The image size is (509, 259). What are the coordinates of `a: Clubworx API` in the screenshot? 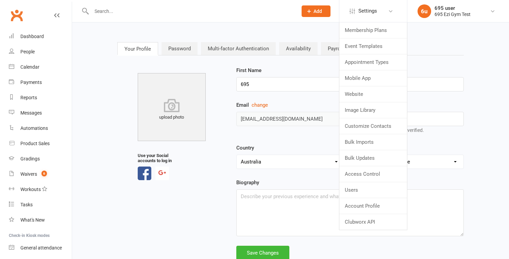 It's located at (373, 222).